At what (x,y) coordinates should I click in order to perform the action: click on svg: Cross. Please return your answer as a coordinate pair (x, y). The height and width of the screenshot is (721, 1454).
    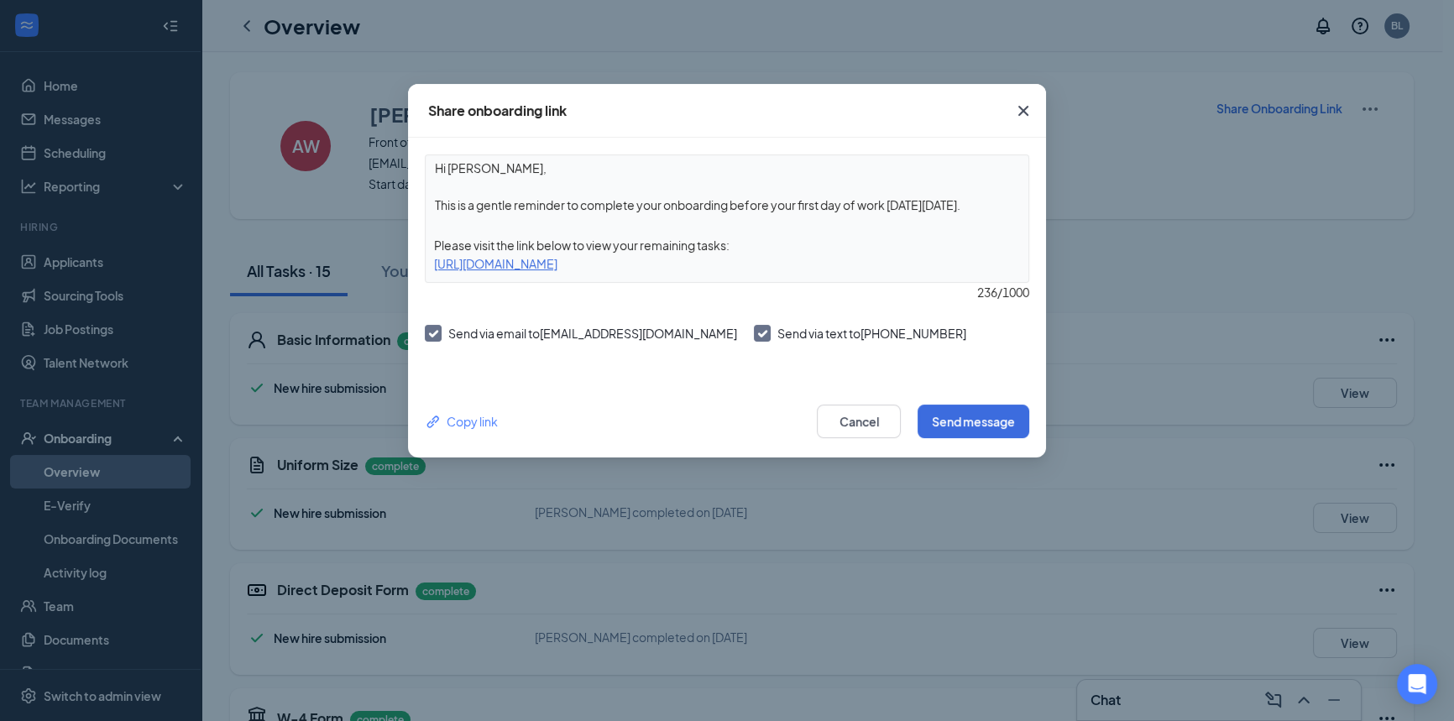
    Looking at the image, I should click on (1024, 111).